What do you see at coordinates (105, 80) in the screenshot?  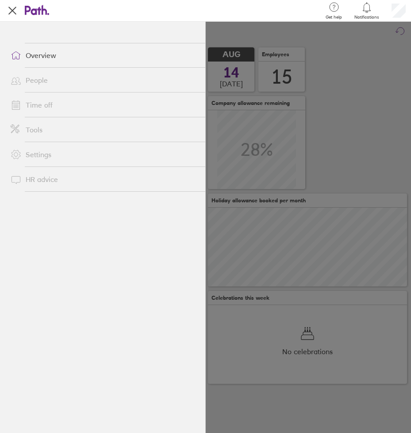 I see `a: People` at bounding box center [105, 80].